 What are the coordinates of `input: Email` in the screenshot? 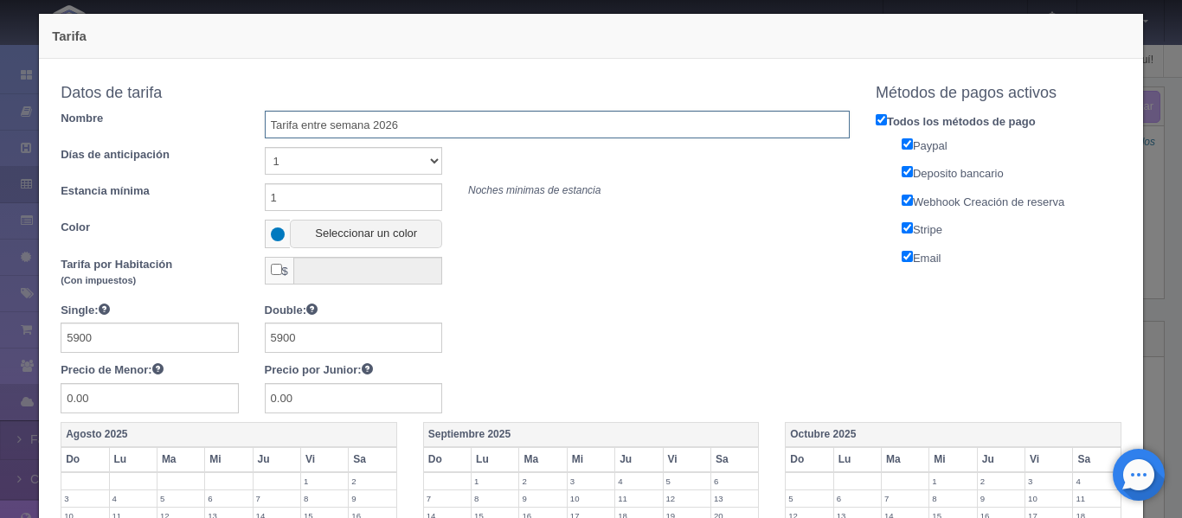 It's located at (907, 256).